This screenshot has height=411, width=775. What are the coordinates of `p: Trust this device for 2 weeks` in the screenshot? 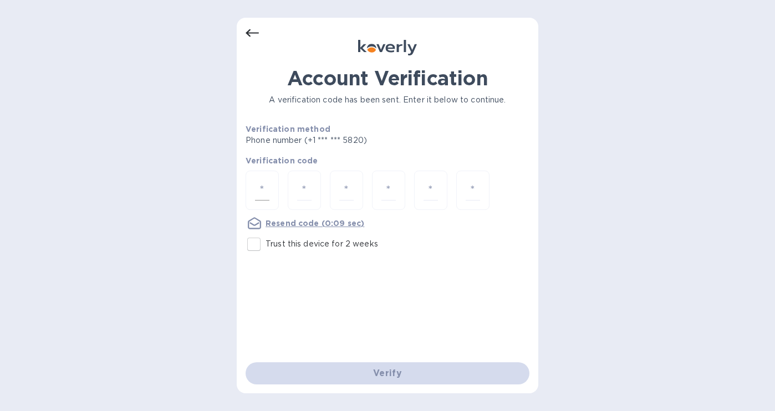 It's located at (322, 244).